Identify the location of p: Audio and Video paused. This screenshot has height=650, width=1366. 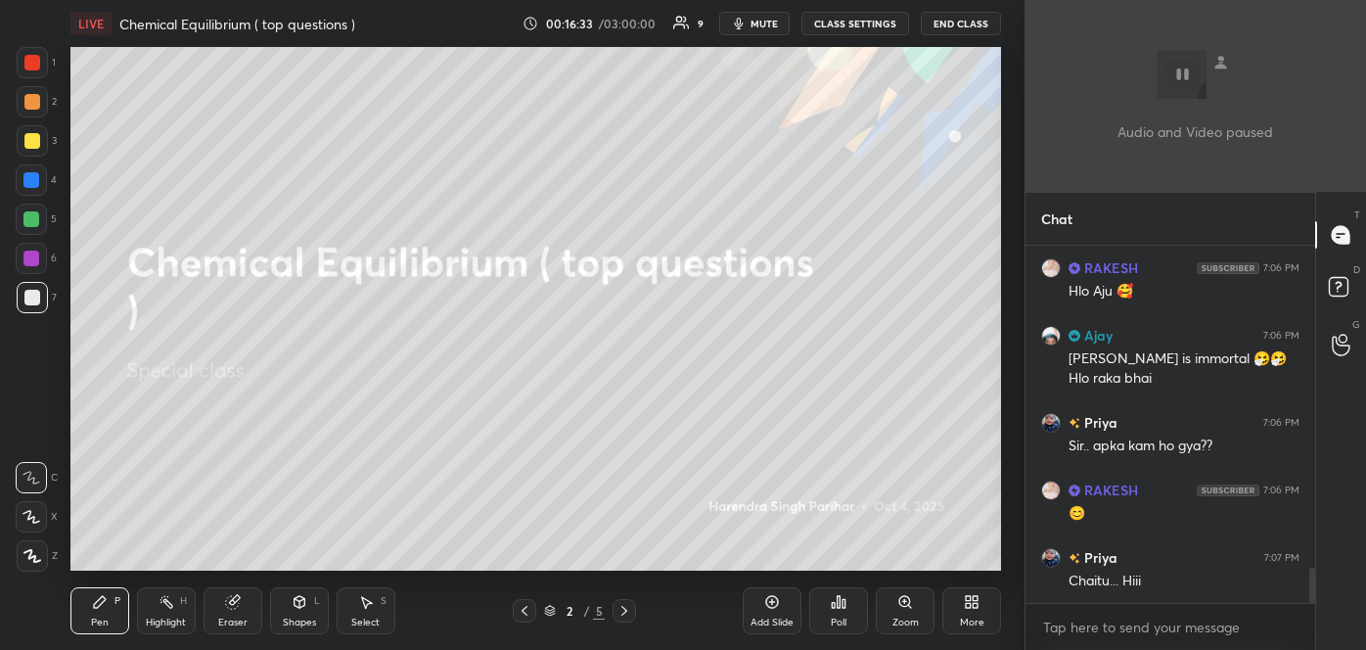
(1195, 131).